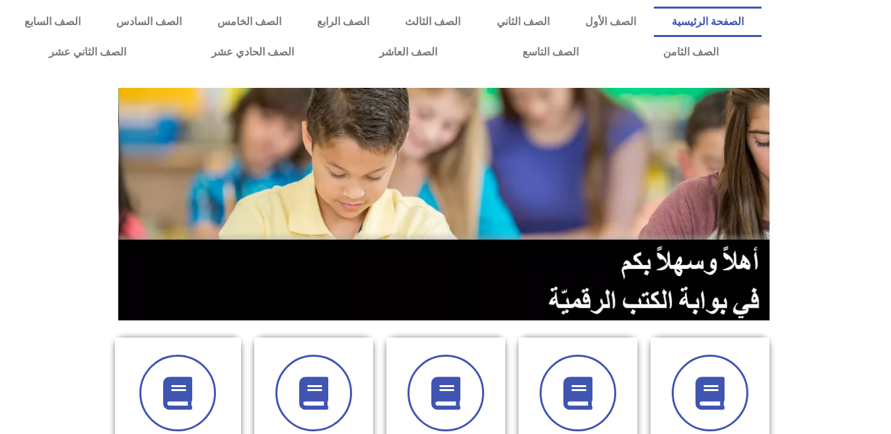  I want to click on a: الصف الخامس, so click(249, 22).